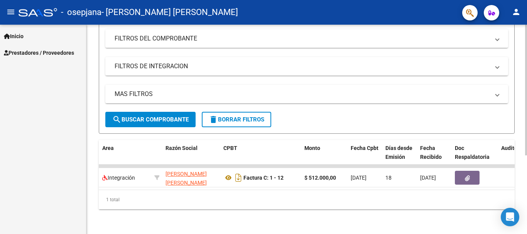 The image size is (527, 234). Describe the element at coordinates (365, 157) in the screenshot. I see `datatable-header-cell: Fecha Cpbt` at that location.